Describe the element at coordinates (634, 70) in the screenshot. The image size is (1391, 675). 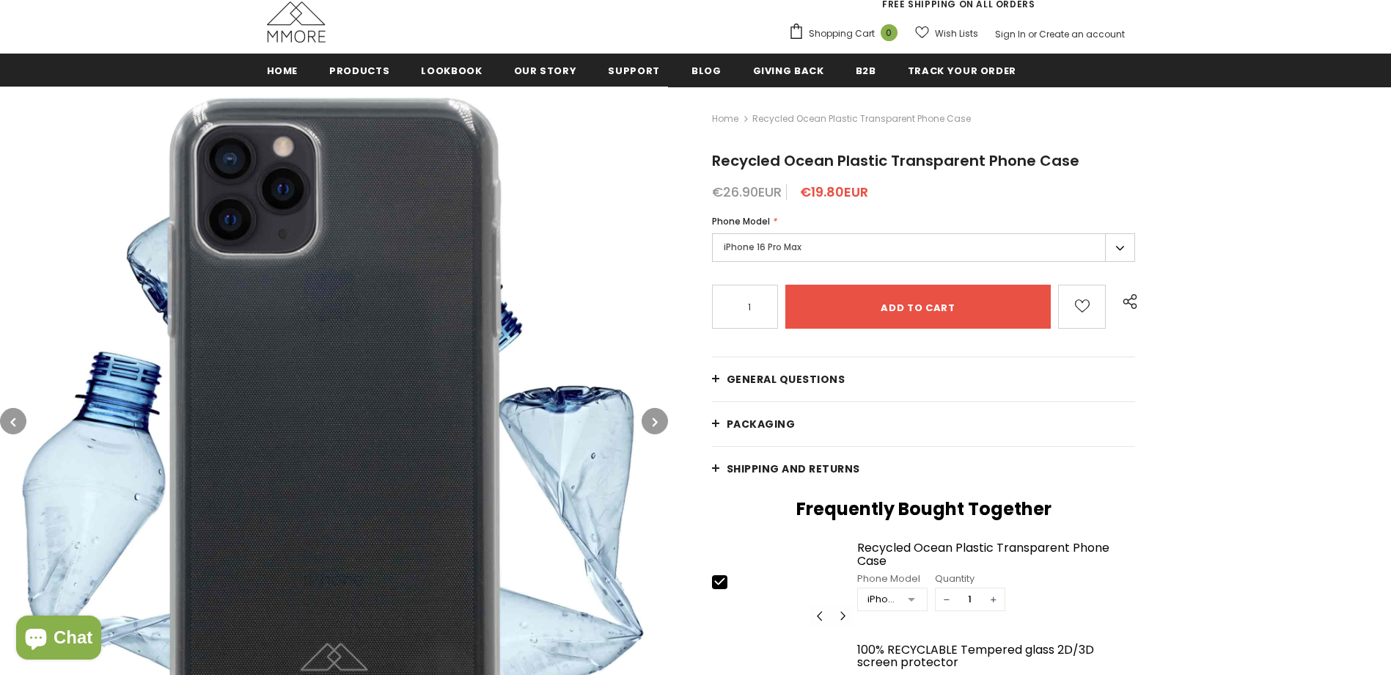
I see `a: support` at that location.